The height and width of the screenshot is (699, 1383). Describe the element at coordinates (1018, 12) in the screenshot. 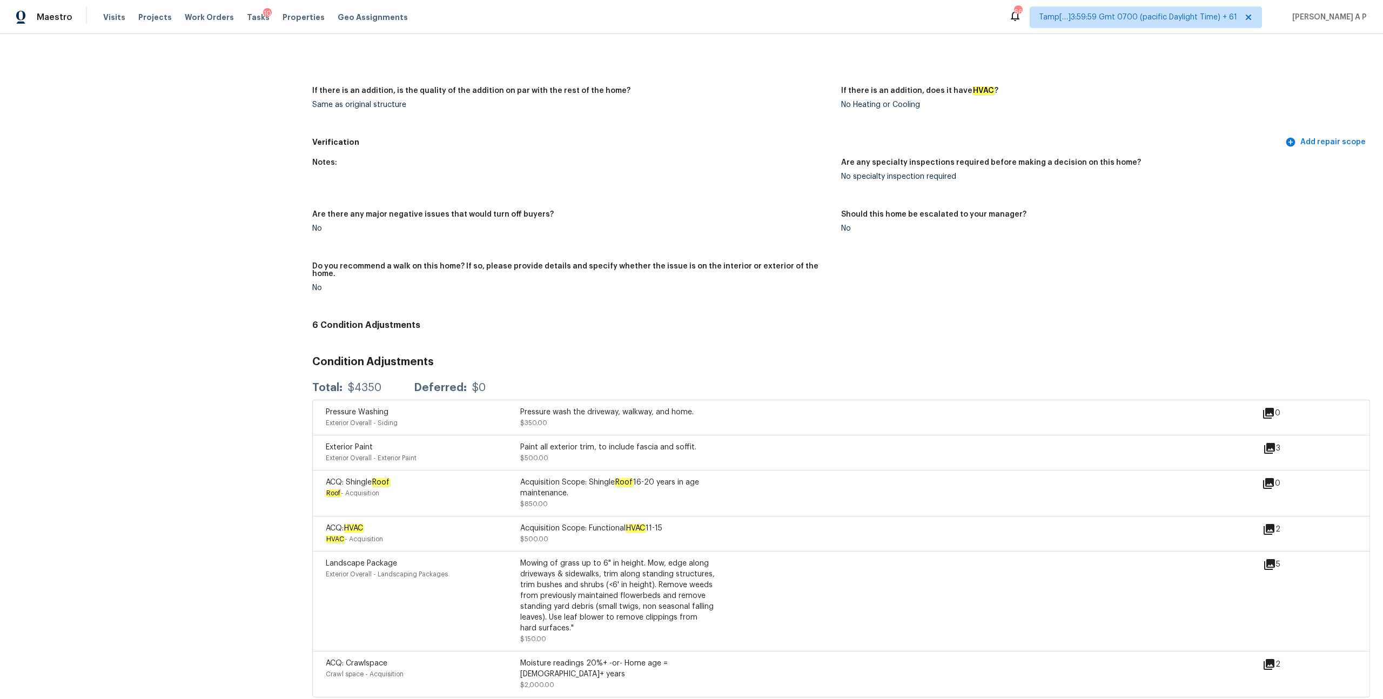

I see `div: 666` at that location.